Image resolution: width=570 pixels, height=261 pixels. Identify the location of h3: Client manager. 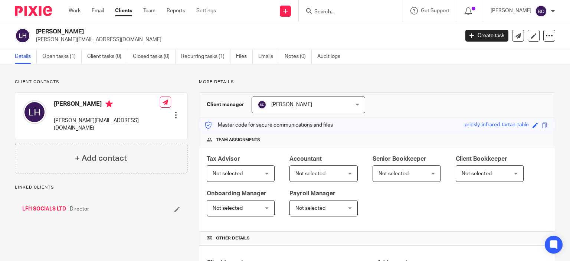
(225, 105).